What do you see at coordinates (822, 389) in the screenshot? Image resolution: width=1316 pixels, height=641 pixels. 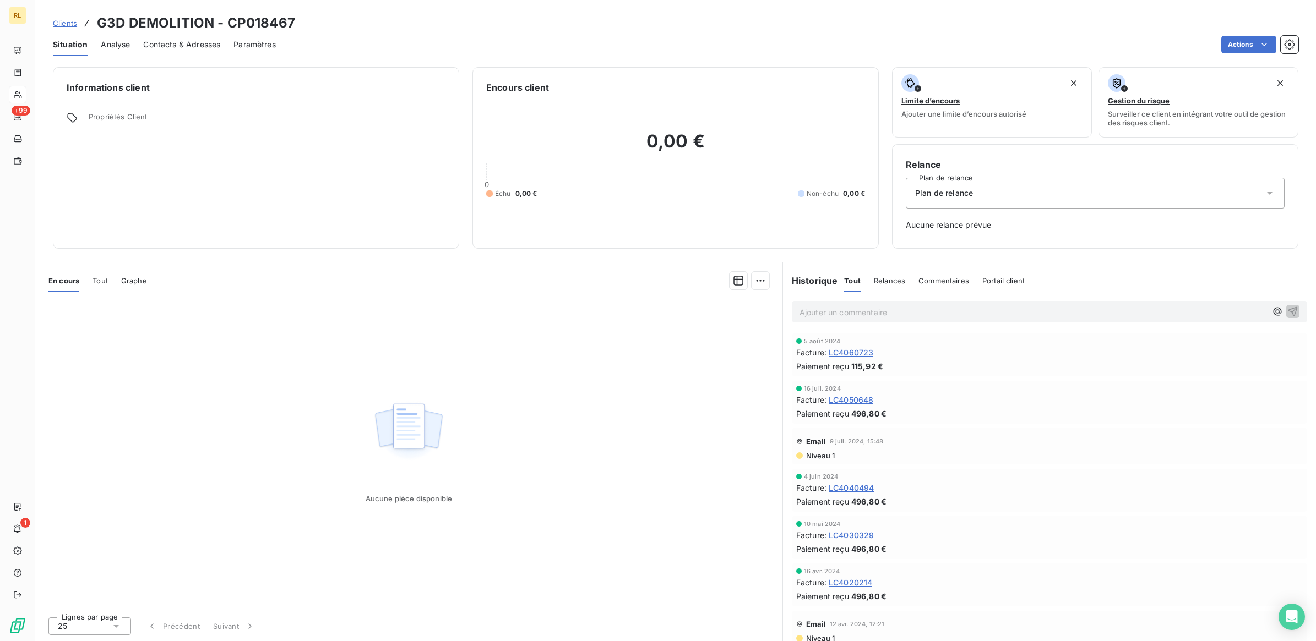 I see `span: 16 juil. 2024` at bounding box center [822, 389].